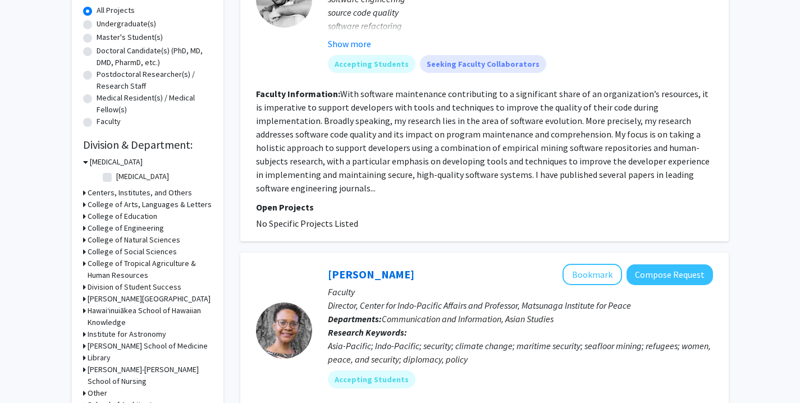 The width and height of the screenshot is (800, 403). What do you see at coordinates (468, 319) in the screenshot?
I see `span: Communication and Information, Asian Studies` at bounding box center [468, 319].